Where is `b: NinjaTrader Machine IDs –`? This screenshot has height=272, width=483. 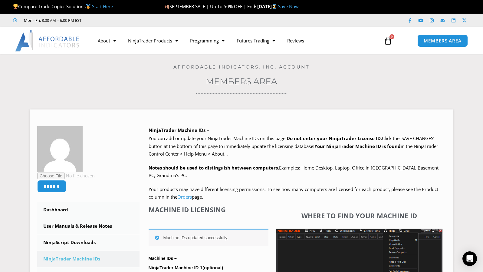 b: NinjaTrader Machine IDs – is located at coordinates (179, 130).